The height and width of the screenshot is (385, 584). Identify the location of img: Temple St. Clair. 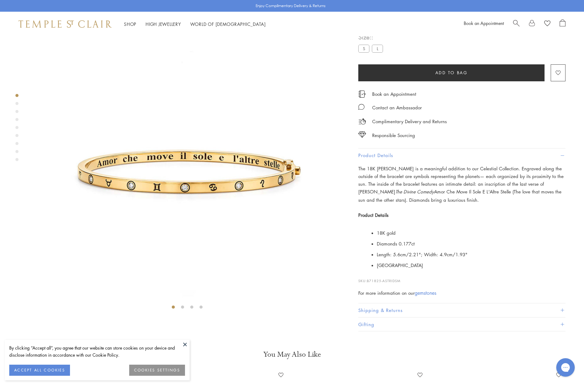
(65, 24).